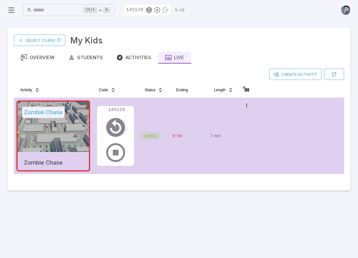  I want to click on button: Status, so click(154, 90).